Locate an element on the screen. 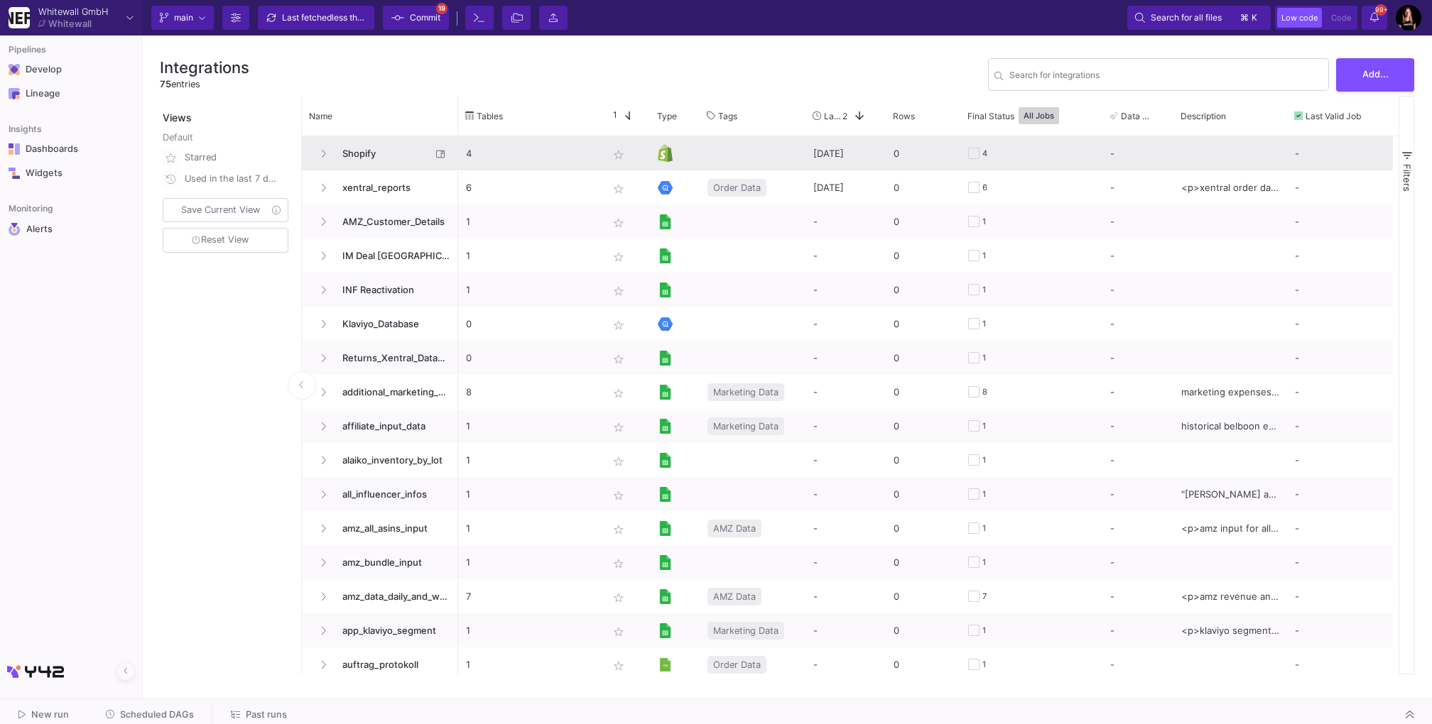 The image size is (1432, 724). span: Filters is located at coordinates (1407, 178).